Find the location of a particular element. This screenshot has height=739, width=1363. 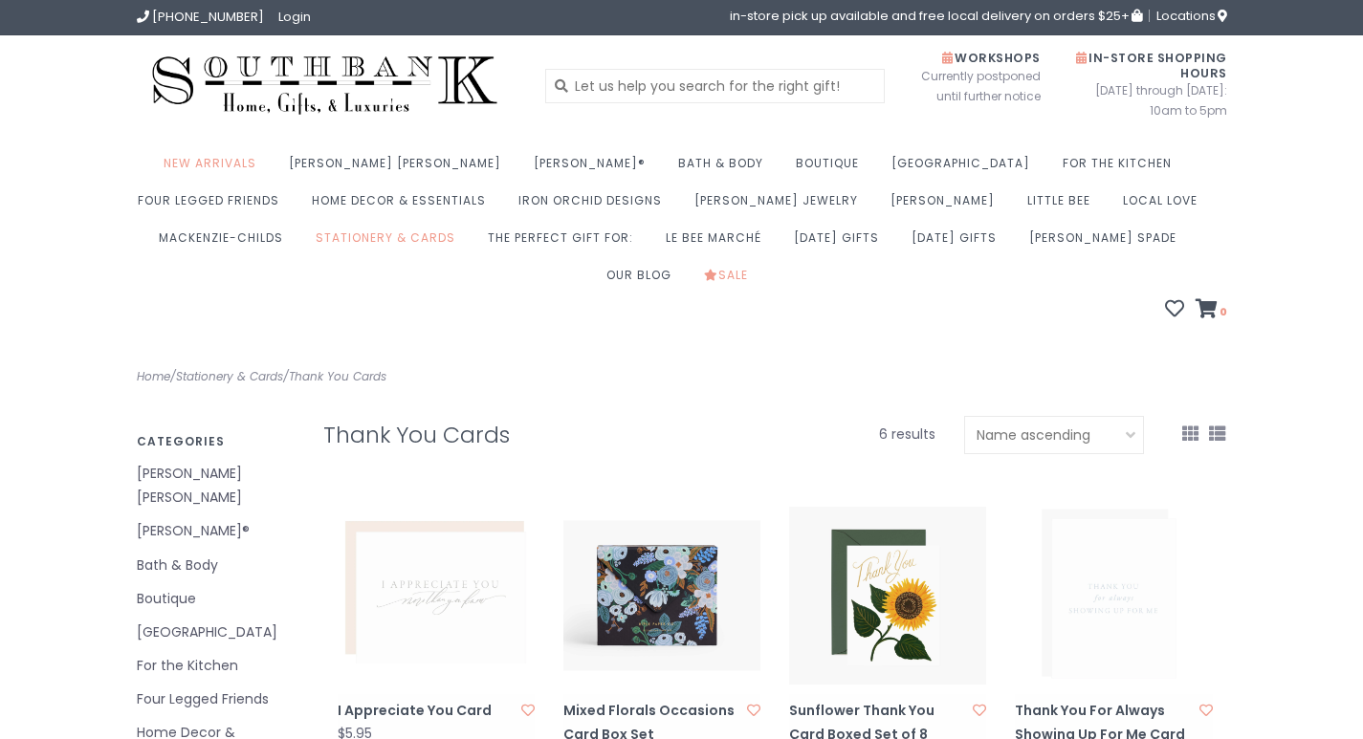

span: Workshops is located at coordinates (991, 57).